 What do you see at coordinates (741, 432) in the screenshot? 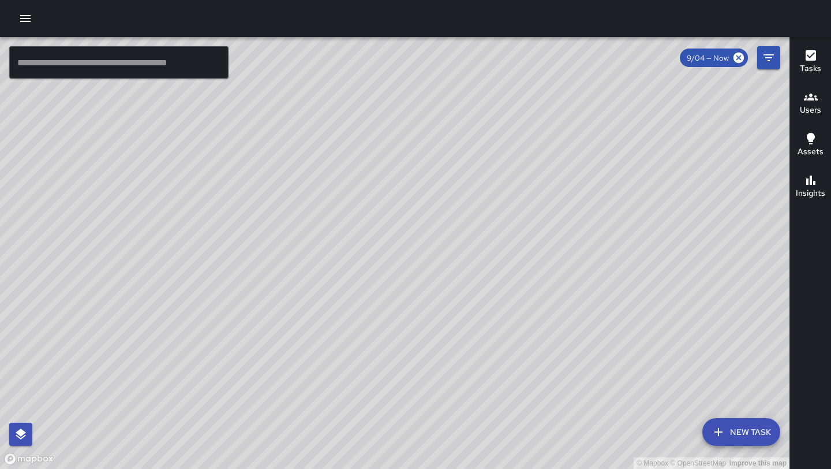
I see `button: New Task` at bounding box center [741, 432].